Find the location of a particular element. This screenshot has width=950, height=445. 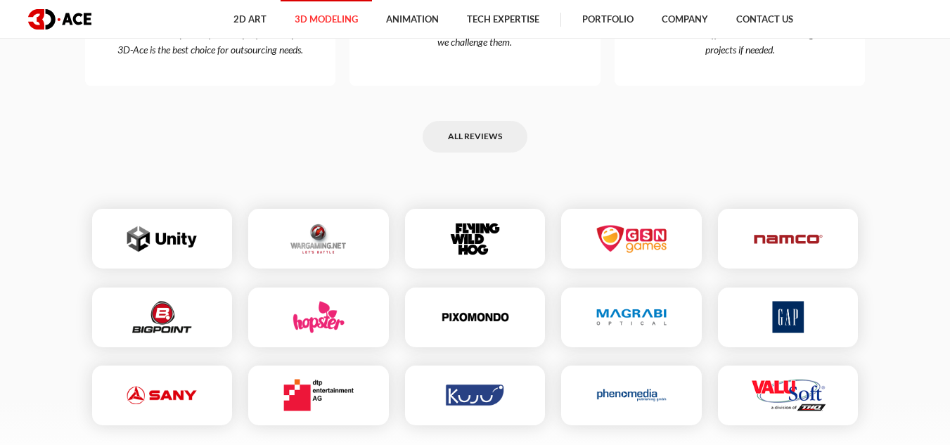

img: Magrabi logo is located at coordinates (632, 317).